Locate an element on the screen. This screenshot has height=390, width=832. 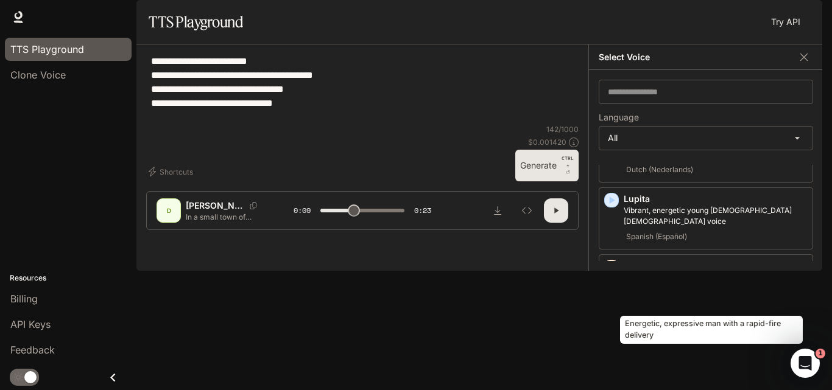
span: 1 is located at coordinates (820, 354).